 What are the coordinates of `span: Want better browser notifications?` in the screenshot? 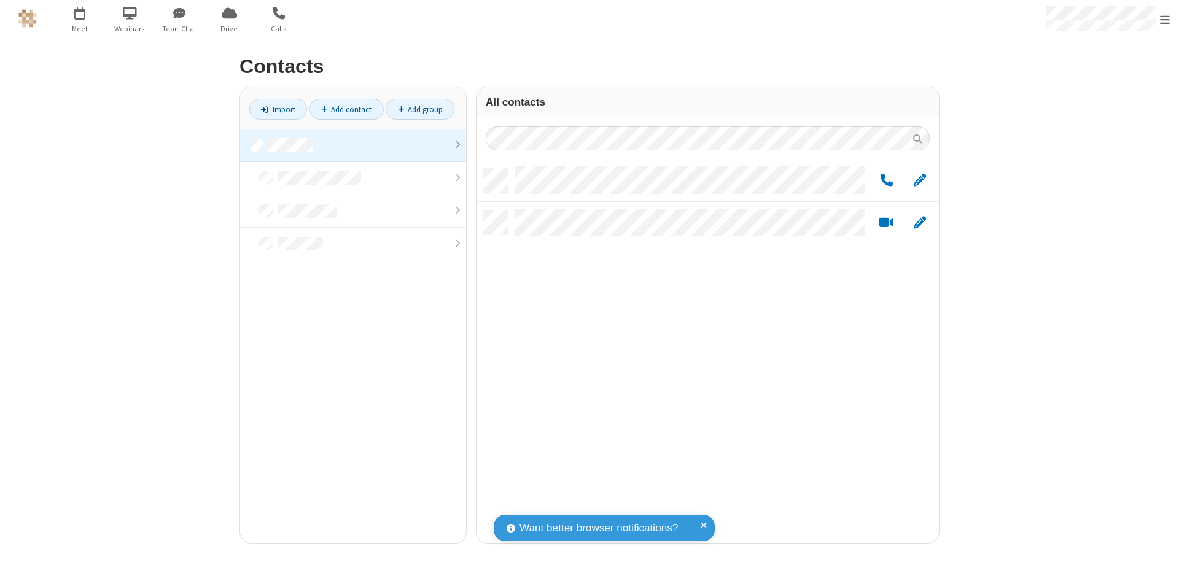 It's located at (599, 529).